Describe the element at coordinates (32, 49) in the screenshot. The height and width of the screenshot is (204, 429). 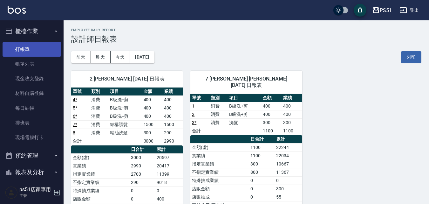
I see `a: 打帳單` at that location.